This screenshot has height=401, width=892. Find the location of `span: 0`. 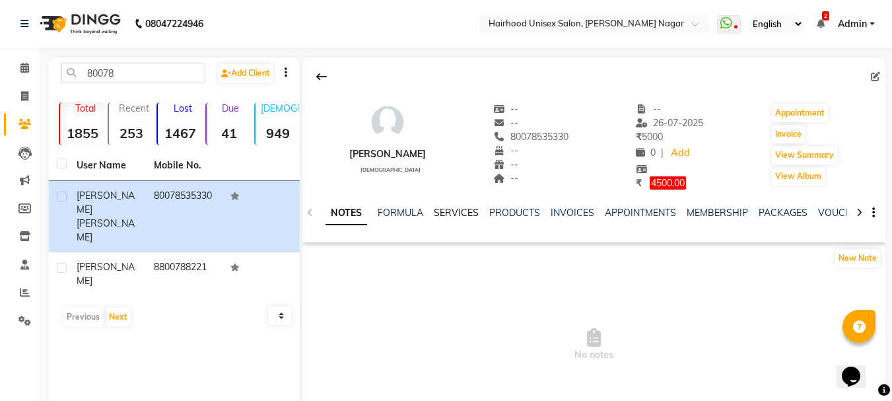

span: 0 is located at coordinates (646, 153).